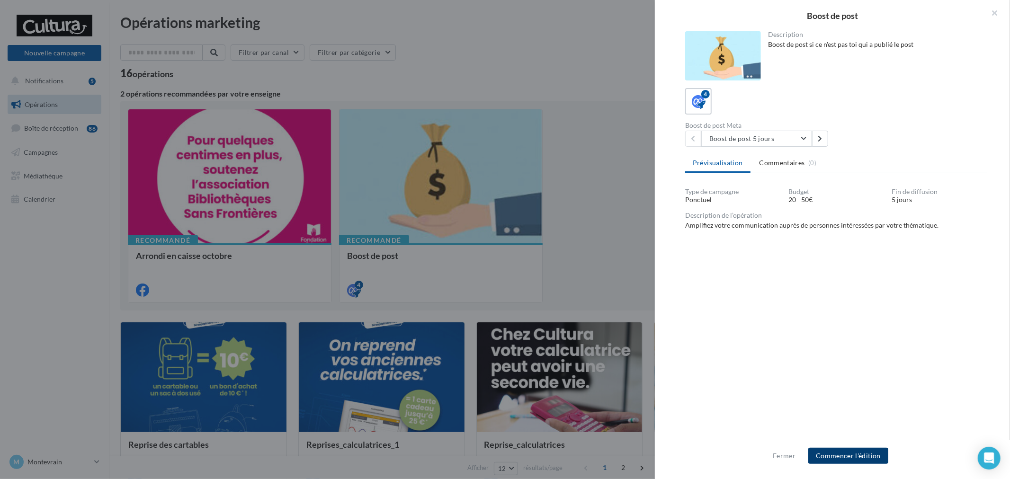 Image resolution: width=1010 pixels, height=479 pixels. I want to click on div: Fin de diffusion, so click(940, 192).